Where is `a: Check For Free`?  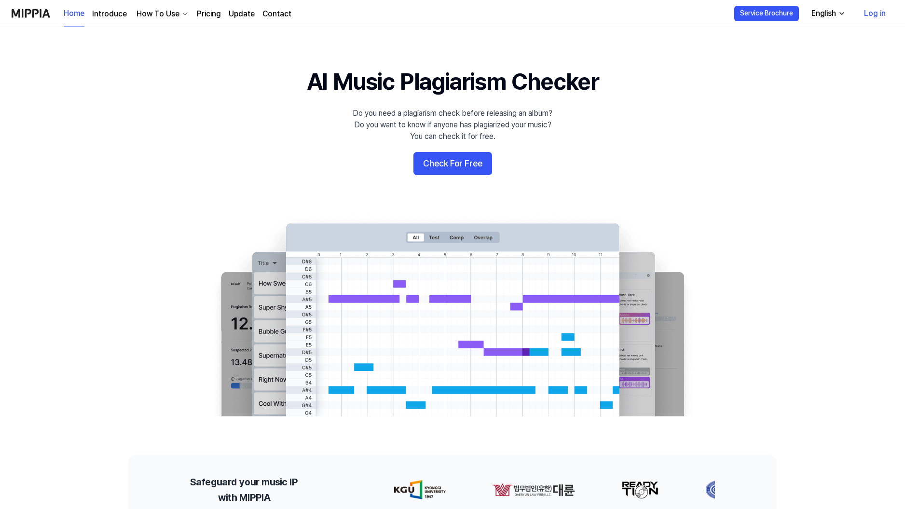 a: Check For Free is located at coordinates (452, 164).